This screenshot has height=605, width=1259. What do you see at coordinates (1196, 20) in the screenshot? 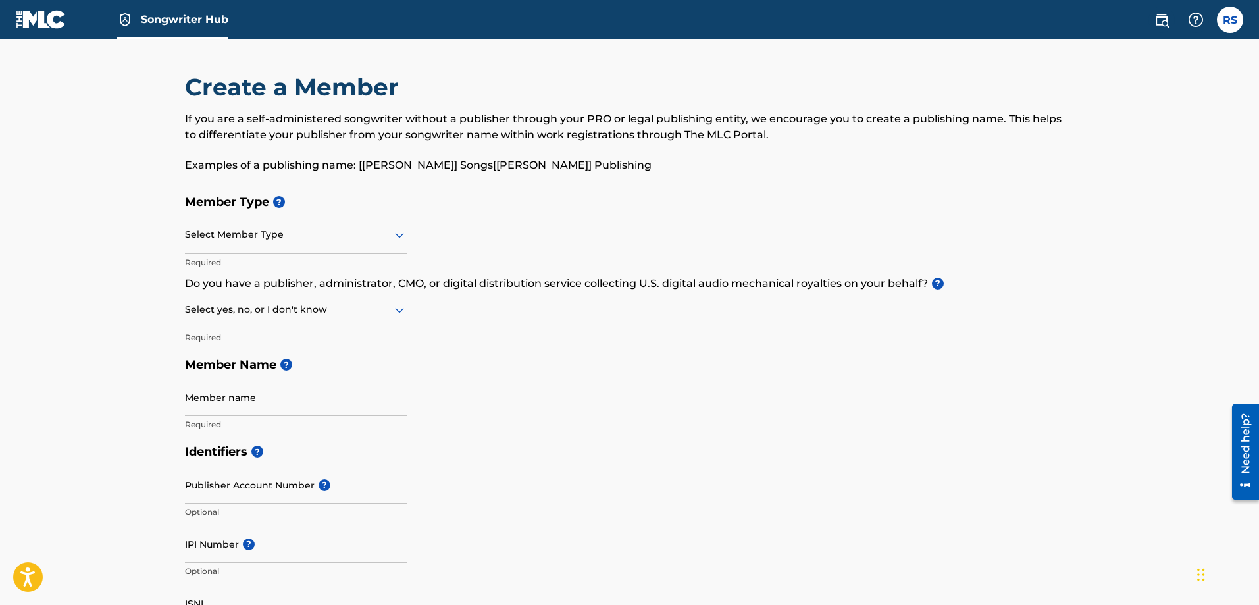
I see `img: help` at bounding box center [1196, 20].